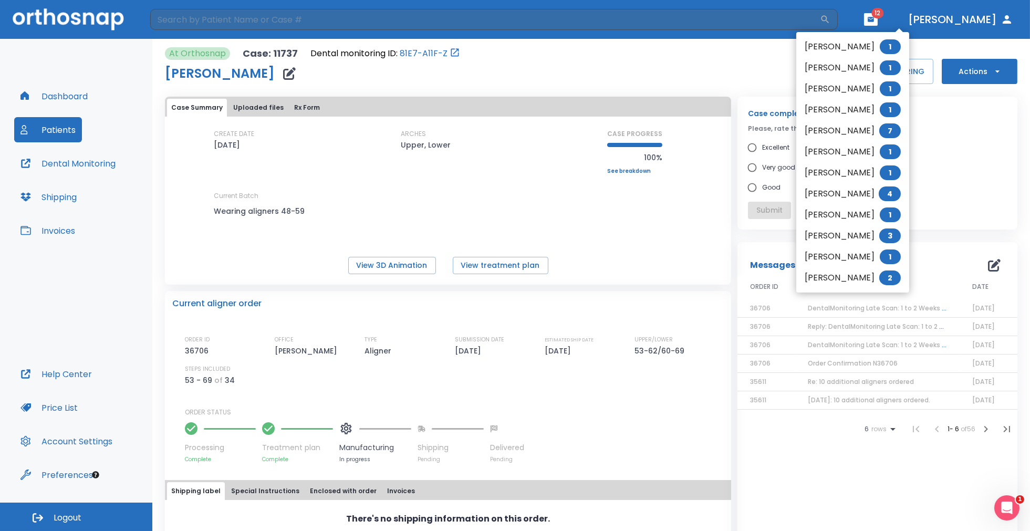 This screenshot has width=1030, height=531. What do you see at coordinates (890, 278) in the screenshot?
I see `span: 2` at bounding box center [890, 278].